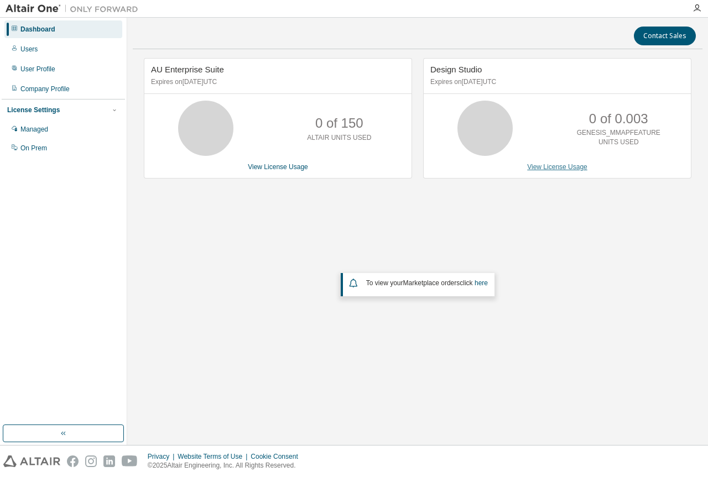  I want to click on a: here, so click(481, 283).